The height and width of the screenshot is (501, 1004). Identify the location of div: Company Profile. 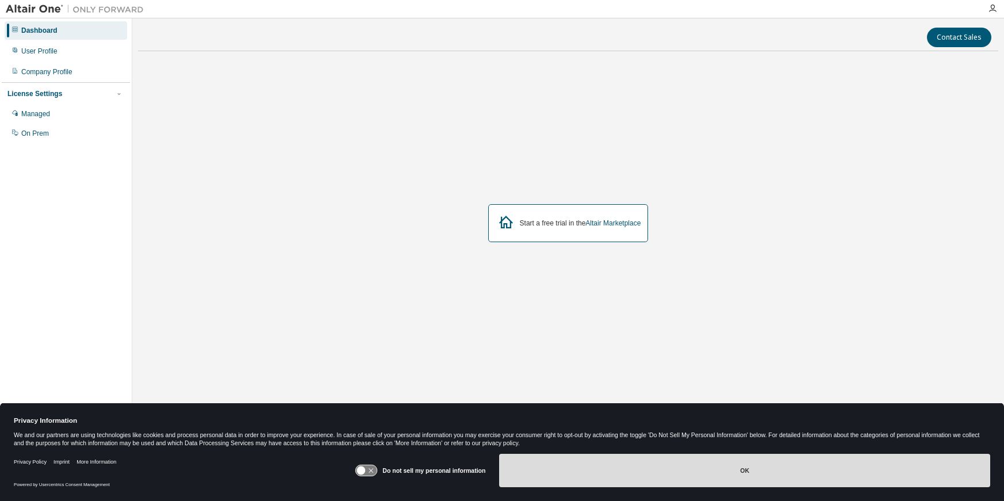
(47, 72).